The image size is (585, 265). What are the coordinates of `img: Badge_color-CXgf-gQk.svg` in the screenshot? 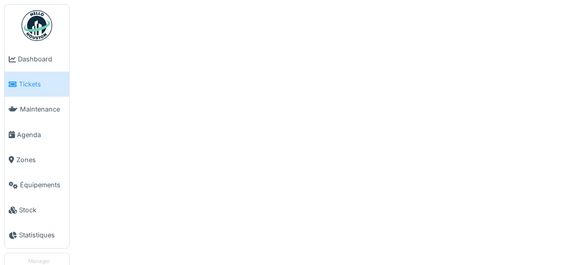 It's located at (37, 26).